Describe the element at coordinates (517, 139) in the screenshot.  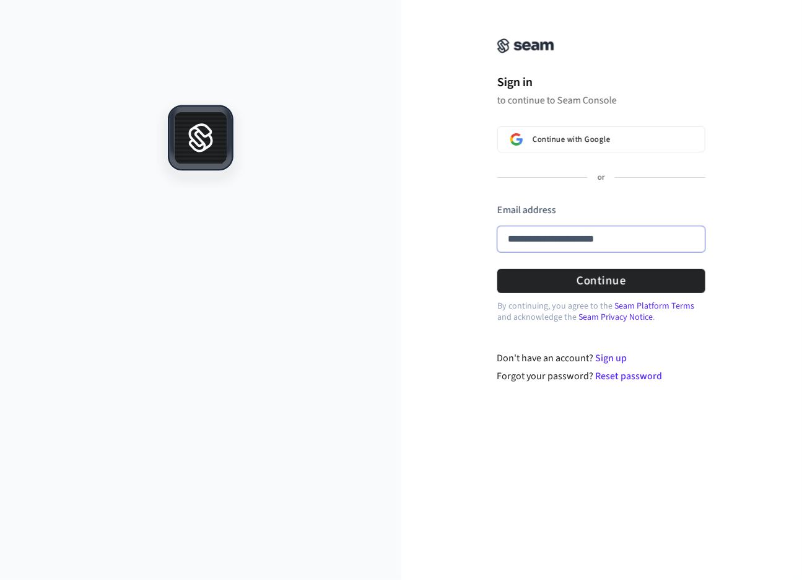
I see `img: Sign in with Google` at that location.